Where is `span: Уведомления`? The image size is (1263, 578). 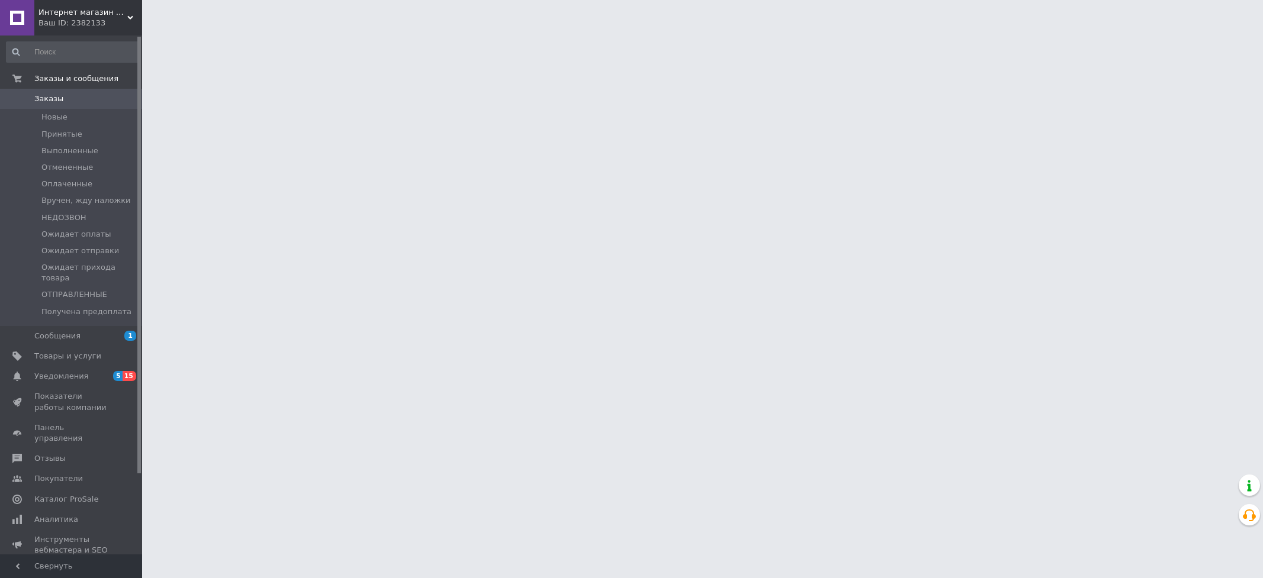 span: Уведомления is located at coordinates (61, 377).